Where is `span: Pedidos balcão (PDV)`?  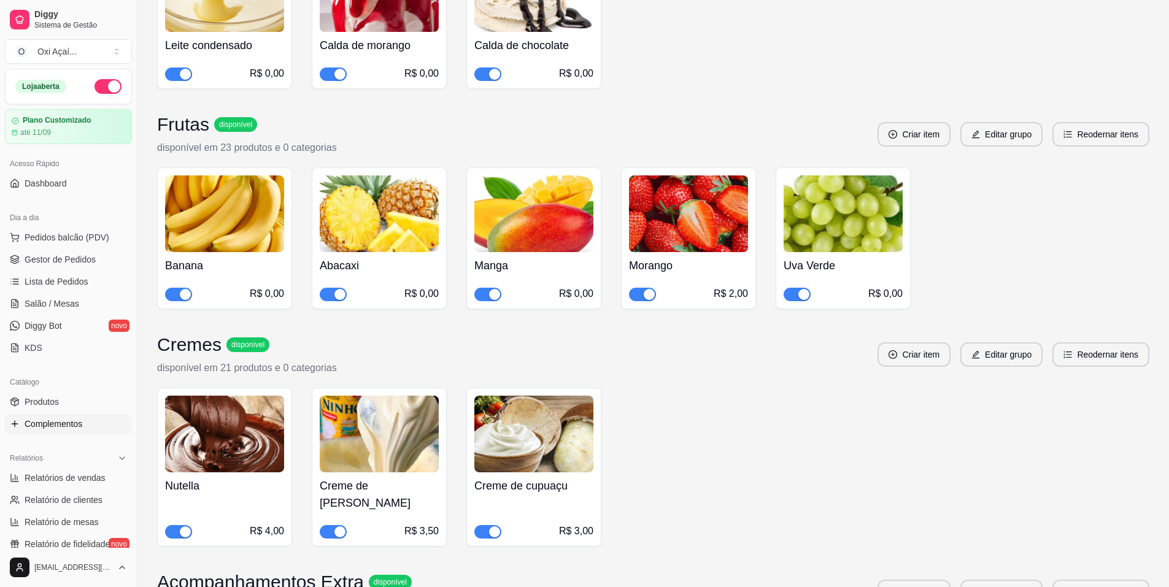
span: Pedidos balcão (PDV) is located at coordinates (67, 237).